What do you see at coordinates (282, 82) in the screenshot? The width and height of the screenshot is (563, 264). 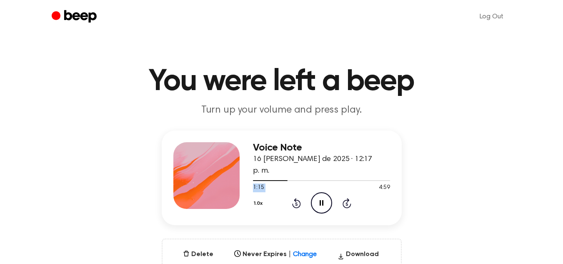 I see `h1: You were left a beep` at bounding box center [282, 82].